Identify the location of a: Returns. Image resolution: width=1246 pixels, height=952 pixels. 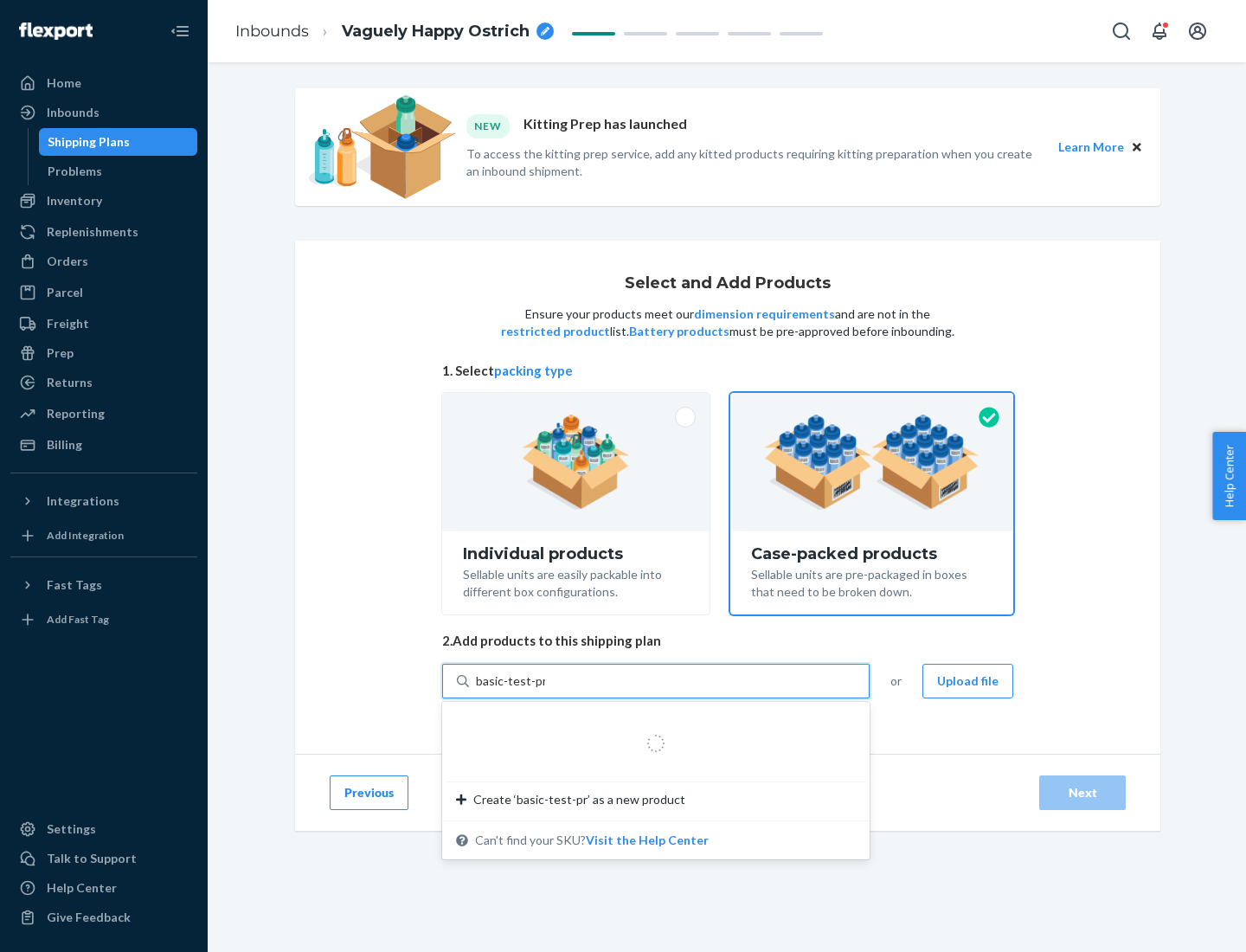
(104, 382).